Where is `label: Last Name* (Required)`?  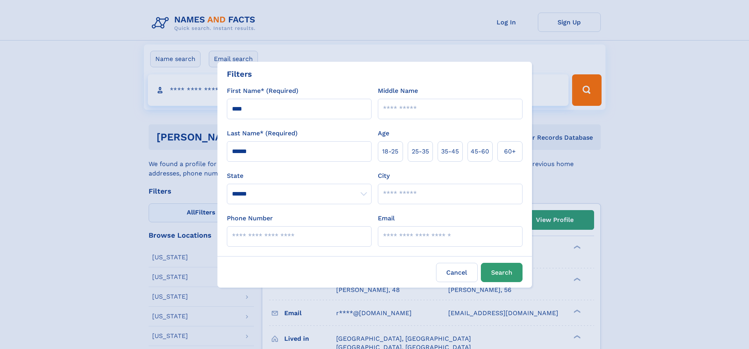 label: Last Name* (Required) is located at coordinates (262, 133).